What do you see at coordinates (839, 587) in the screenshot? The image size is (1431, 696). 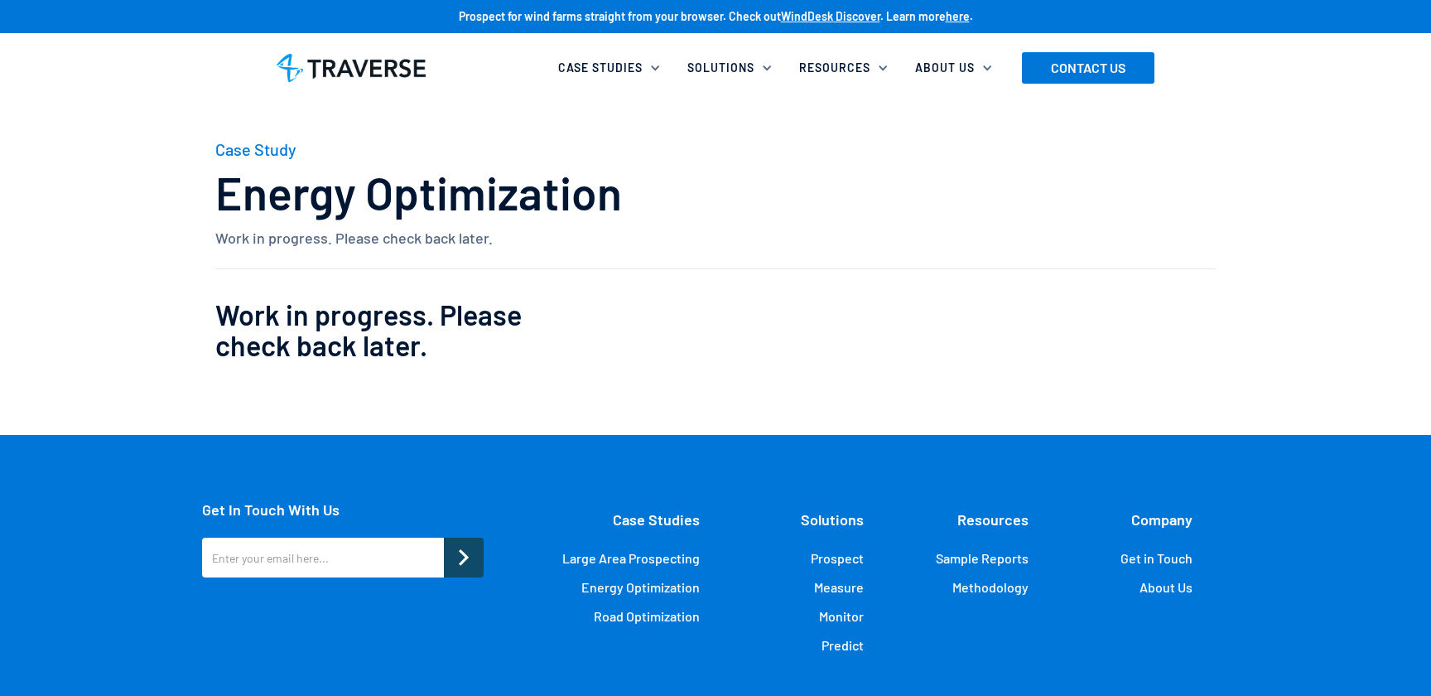 I see `a: Measure` at bounding box center [839, 587].